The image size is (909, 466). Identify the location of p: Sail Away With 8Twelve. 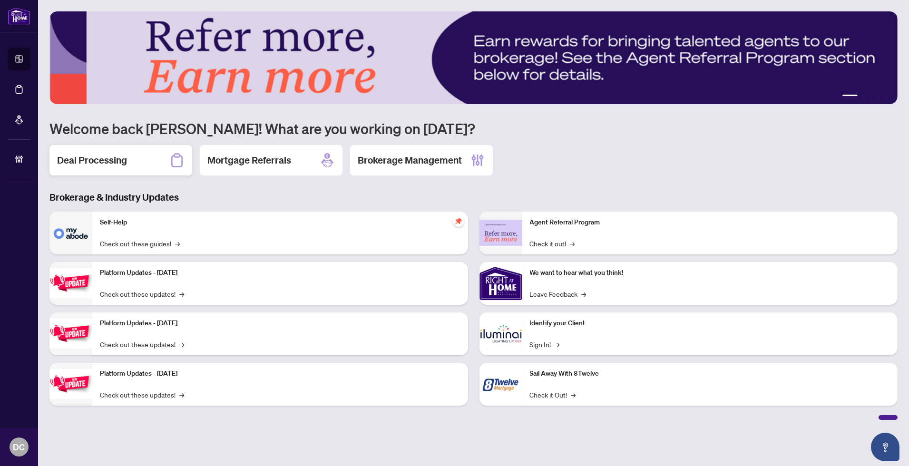
(710, 374).